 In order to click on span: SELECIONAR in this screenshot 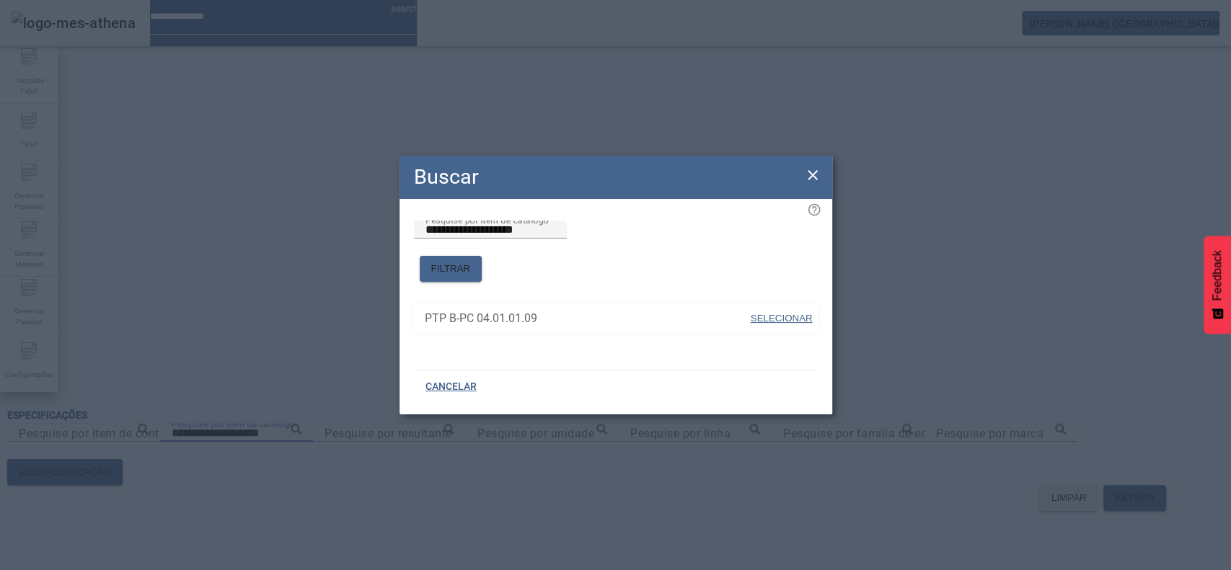, I will do `click(781, 318)`.